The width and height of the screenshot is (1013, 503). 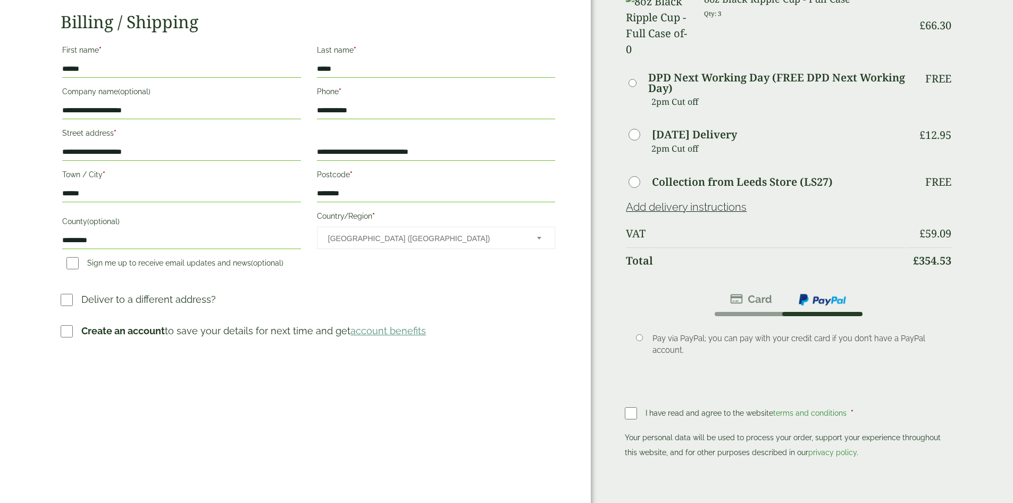 What do you see at coordinates (822, 299) in the screenshot?
I see `img: ppcp-gateway.png` at bounding box center [822, 299].